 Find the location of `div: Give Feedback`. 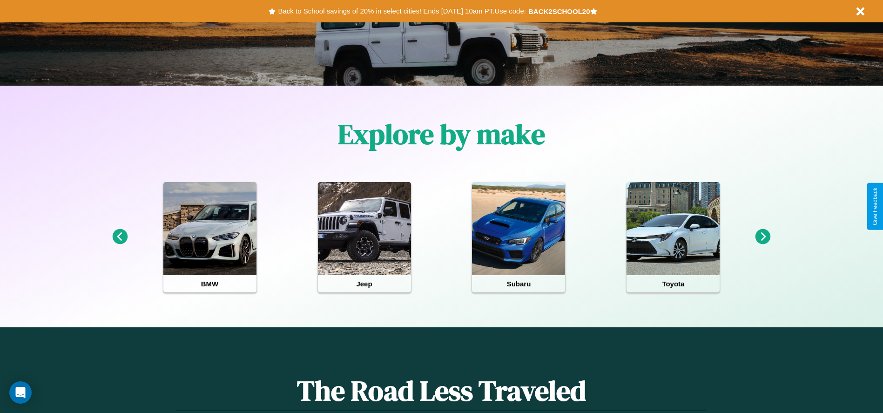

div: Give Feedback is located at coordinates (875, 206).